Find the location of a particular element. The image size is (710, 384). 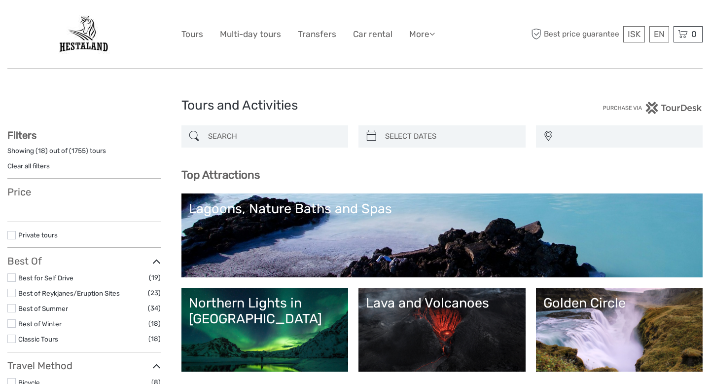

span: (34) is located at coordinates (154, 308).